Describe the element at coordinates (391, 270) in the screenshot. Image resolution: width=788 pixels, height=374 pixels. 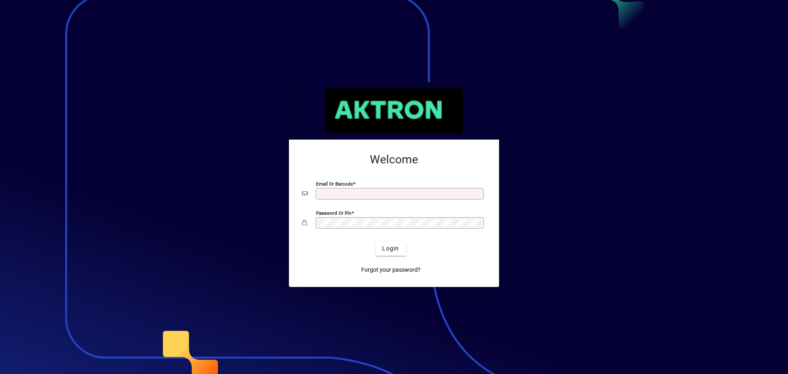
I see `a: Forgot your password?` at that location.